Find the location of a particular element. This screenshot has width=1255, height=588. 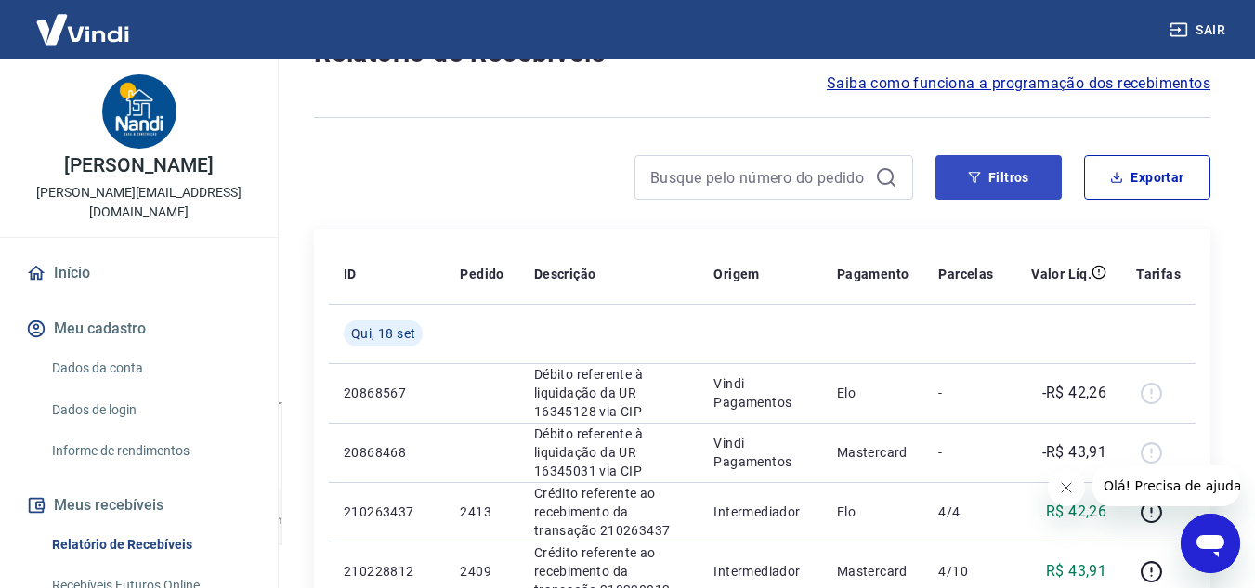

img: website_grey.svg is located at coordinates (37, 56).